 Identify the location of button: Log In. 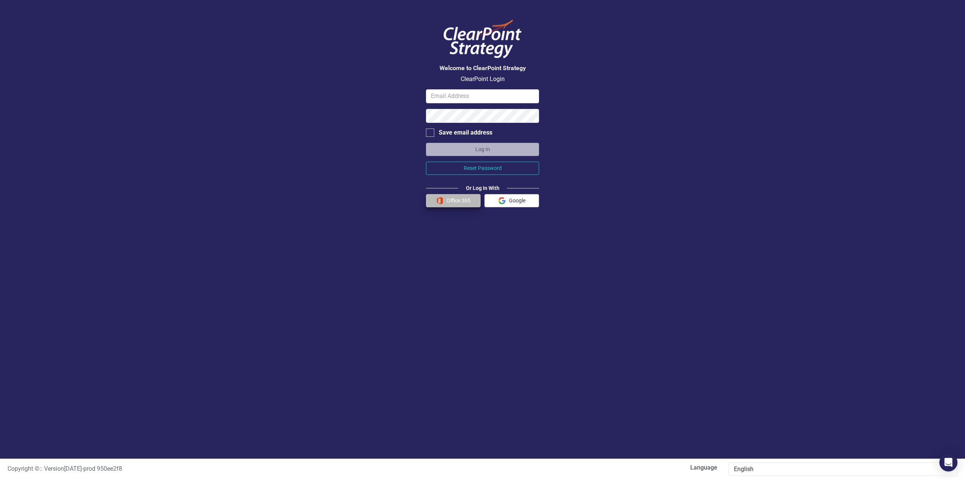
(483, 149).